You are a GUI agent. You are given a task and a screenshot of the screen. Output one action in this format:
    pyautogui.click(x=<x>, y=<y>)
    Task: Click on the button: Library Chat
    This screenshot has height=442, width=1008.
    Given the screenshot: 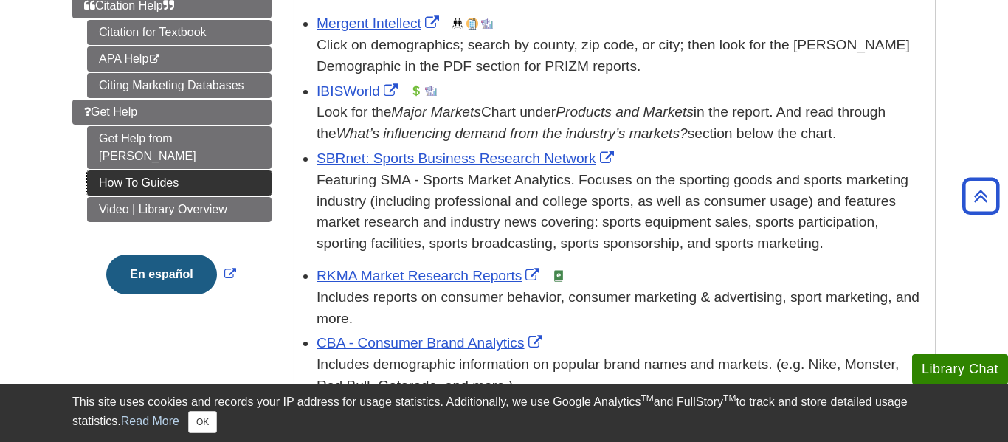 What is the action you would take?
    pyautogui.click(x=960, y=369)
    